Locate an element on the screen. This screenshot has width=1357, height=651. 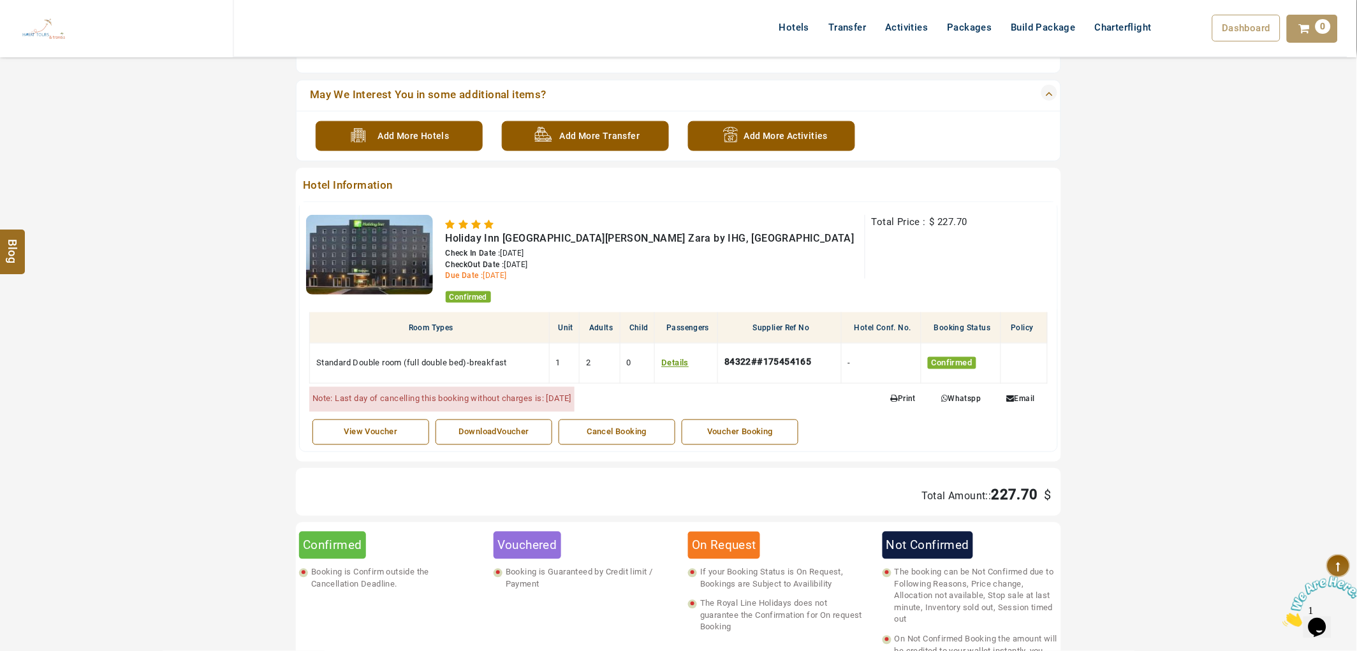
a: Charterflight is located at coordinates (1123, 27).